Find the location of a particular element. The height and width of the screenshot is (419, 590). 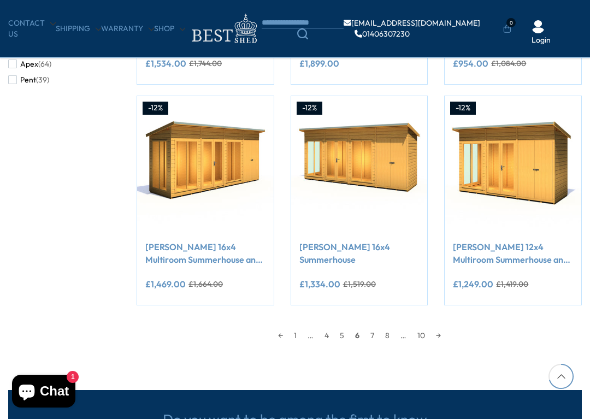

del: £1,744.00 is located at coordinates (205, 63).